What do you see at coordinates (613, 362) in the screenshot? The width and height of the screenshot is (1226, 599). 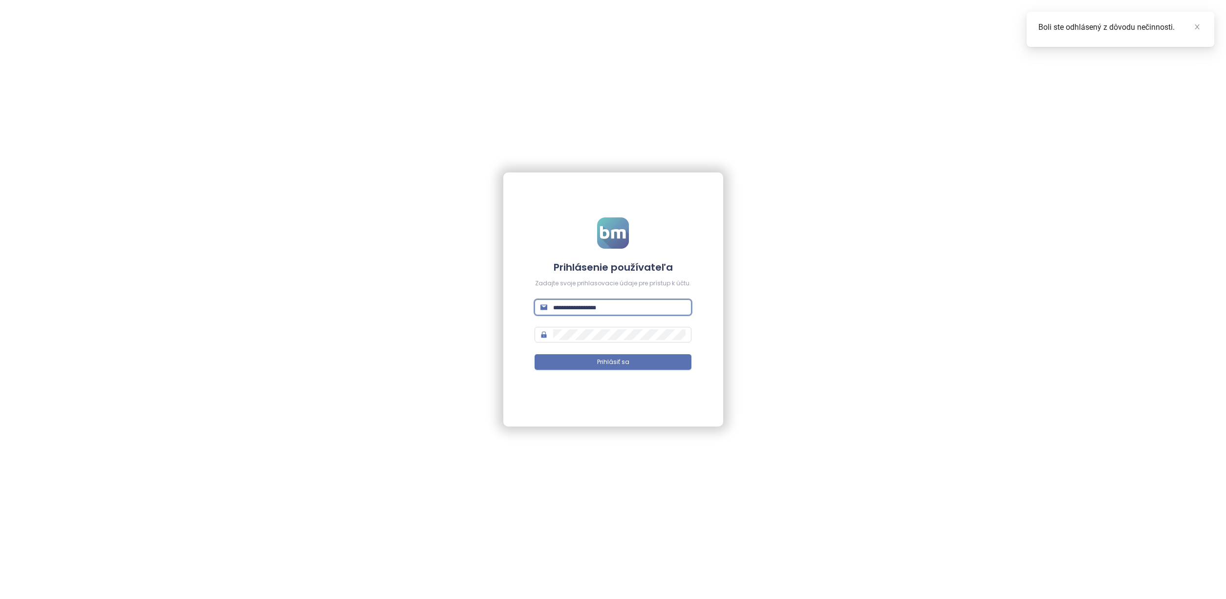 I see `span: Prihlásiť sa` at bounding box center [613, 362].